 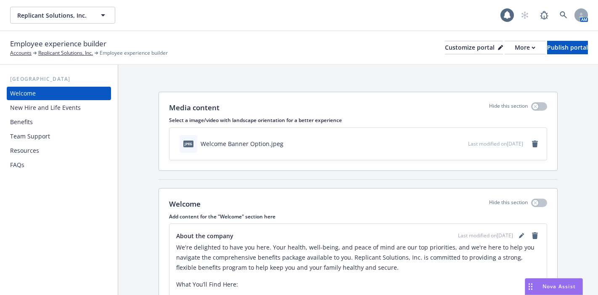 I want to click on p: Media content, so click(x=194, y=108).